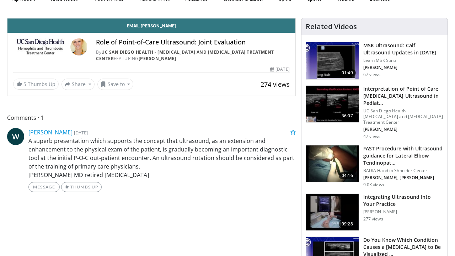  Describe the element at coordinates (116, 84) in the screenshot. I see `button: Save to` at that location.